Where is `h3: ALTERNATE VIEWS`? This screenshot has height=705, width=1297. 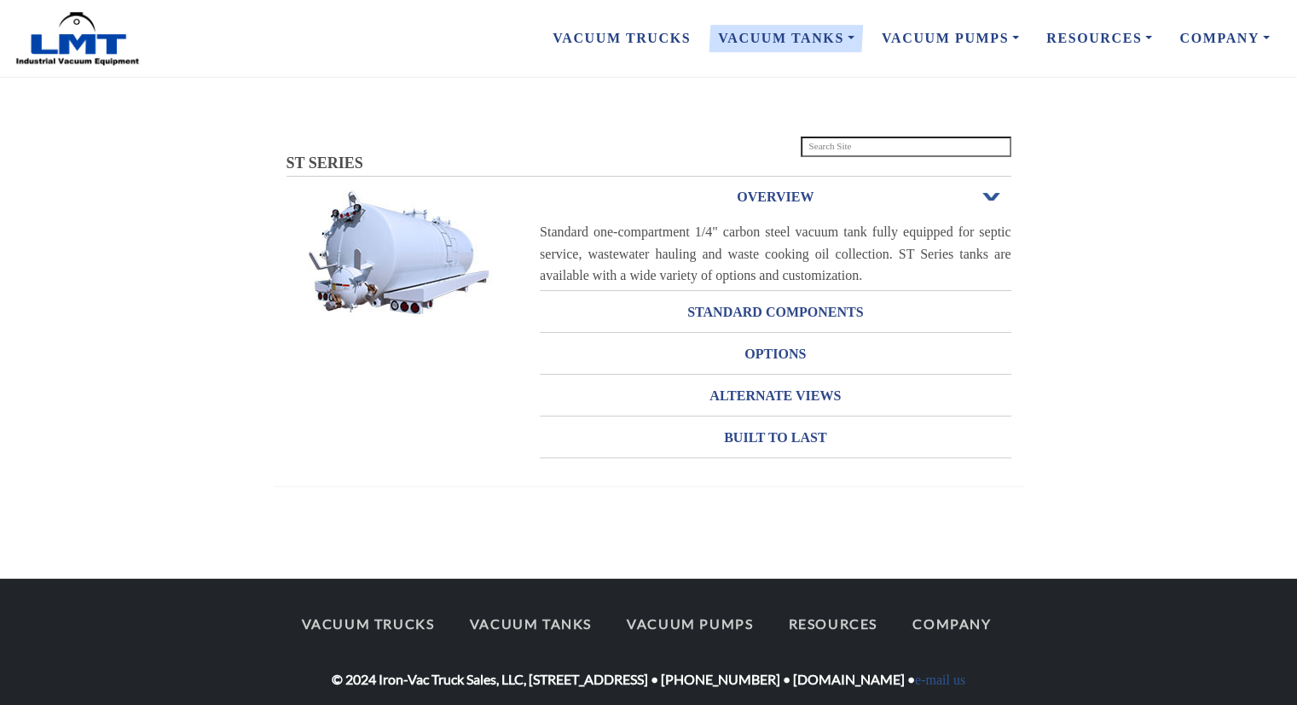 h3: ALTERNATE VIEWS is located at coordinates (775, 396).